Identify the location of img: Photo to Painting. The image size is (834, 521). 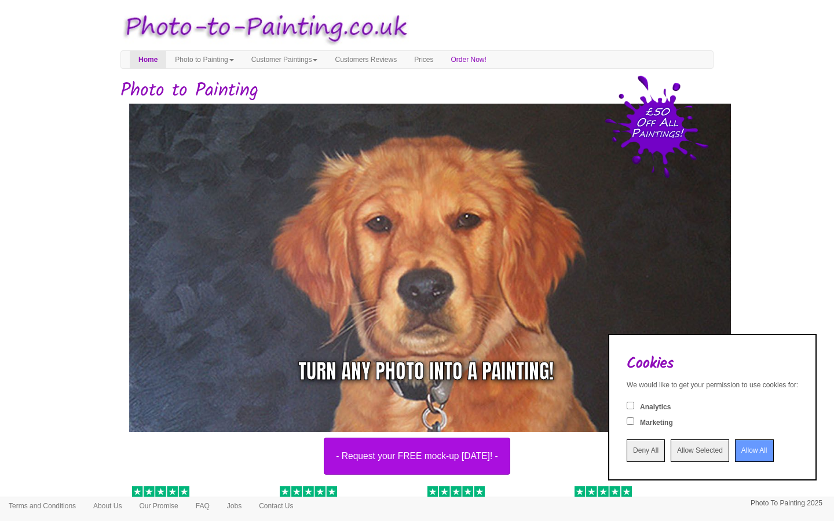
(263, 28).